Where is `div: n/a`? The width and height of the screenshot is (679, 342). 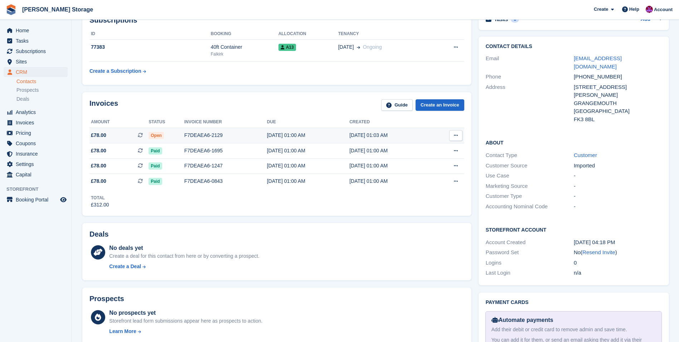
div: n/a is located at coordinates (618, 272).